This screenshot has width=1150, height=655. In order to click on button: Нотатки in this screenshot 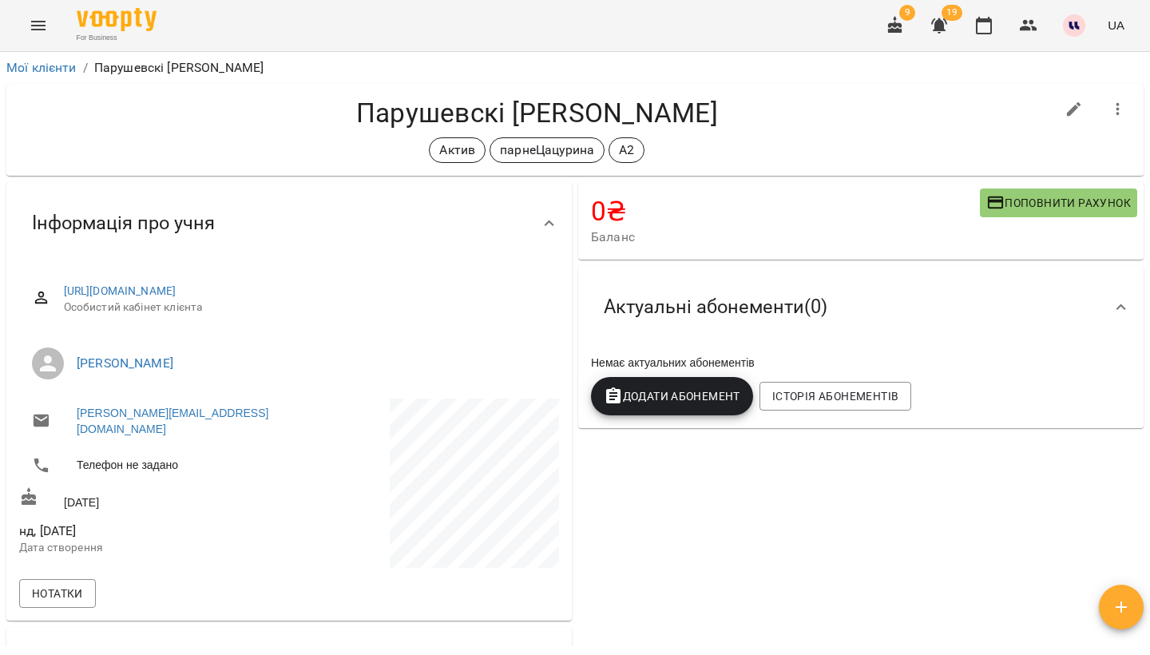, I will do `click(57, 593)`.